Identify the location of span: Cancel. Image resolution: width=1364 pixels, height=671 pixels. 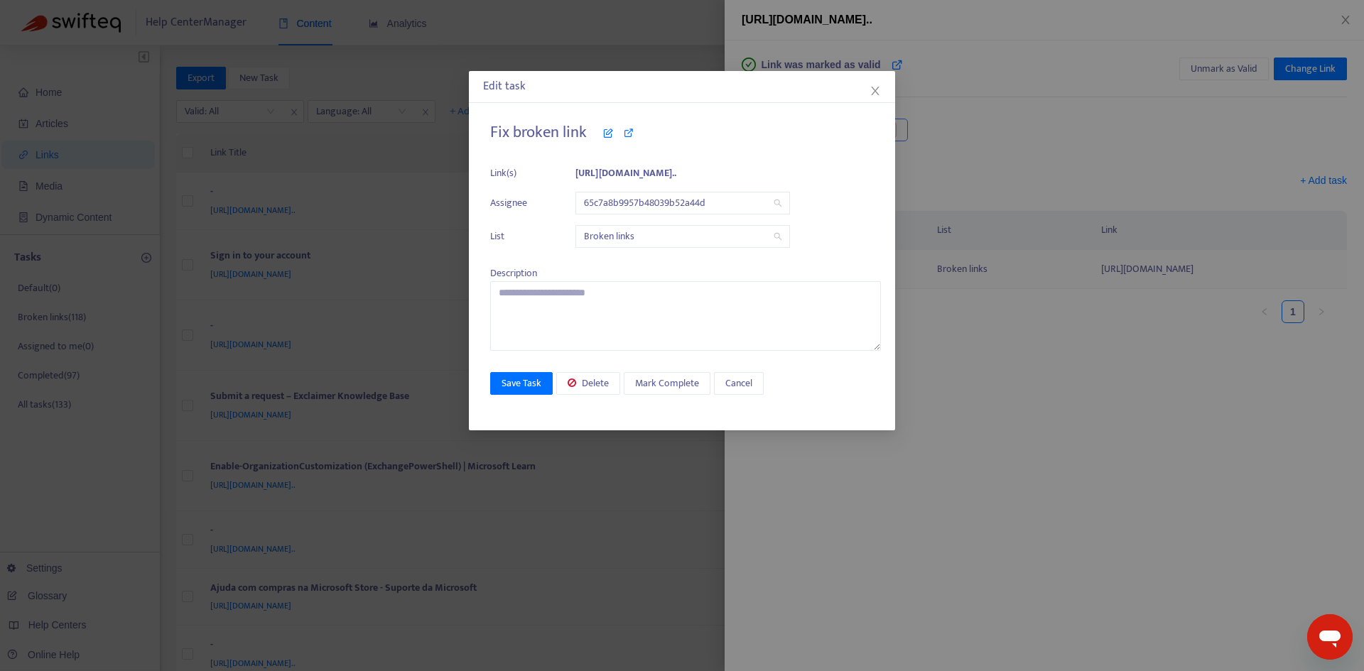
(739, 384).